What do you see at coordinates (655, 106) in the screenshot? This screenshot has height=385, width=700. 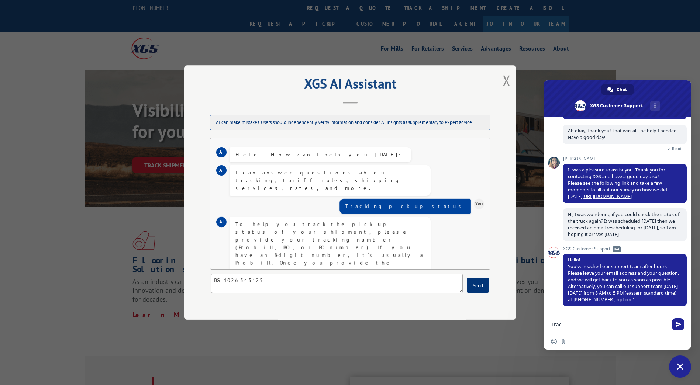 I see `div: More channels` at bounding box center [655, 106].